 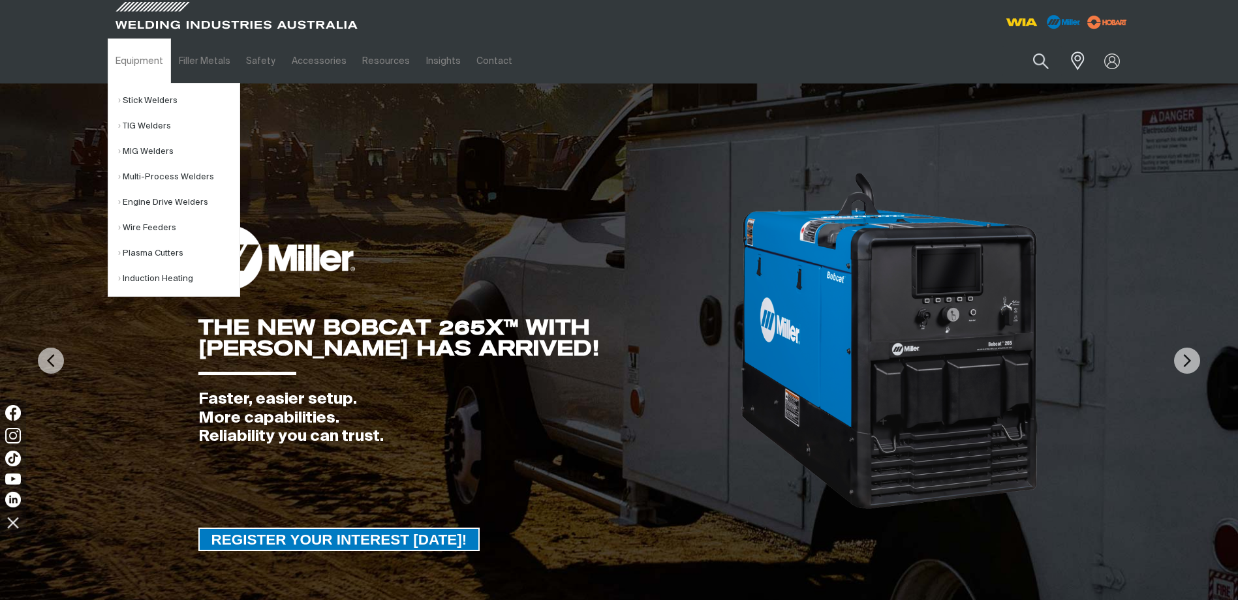 I want to click on a: Filler Metals, so click(x=204, y=61).